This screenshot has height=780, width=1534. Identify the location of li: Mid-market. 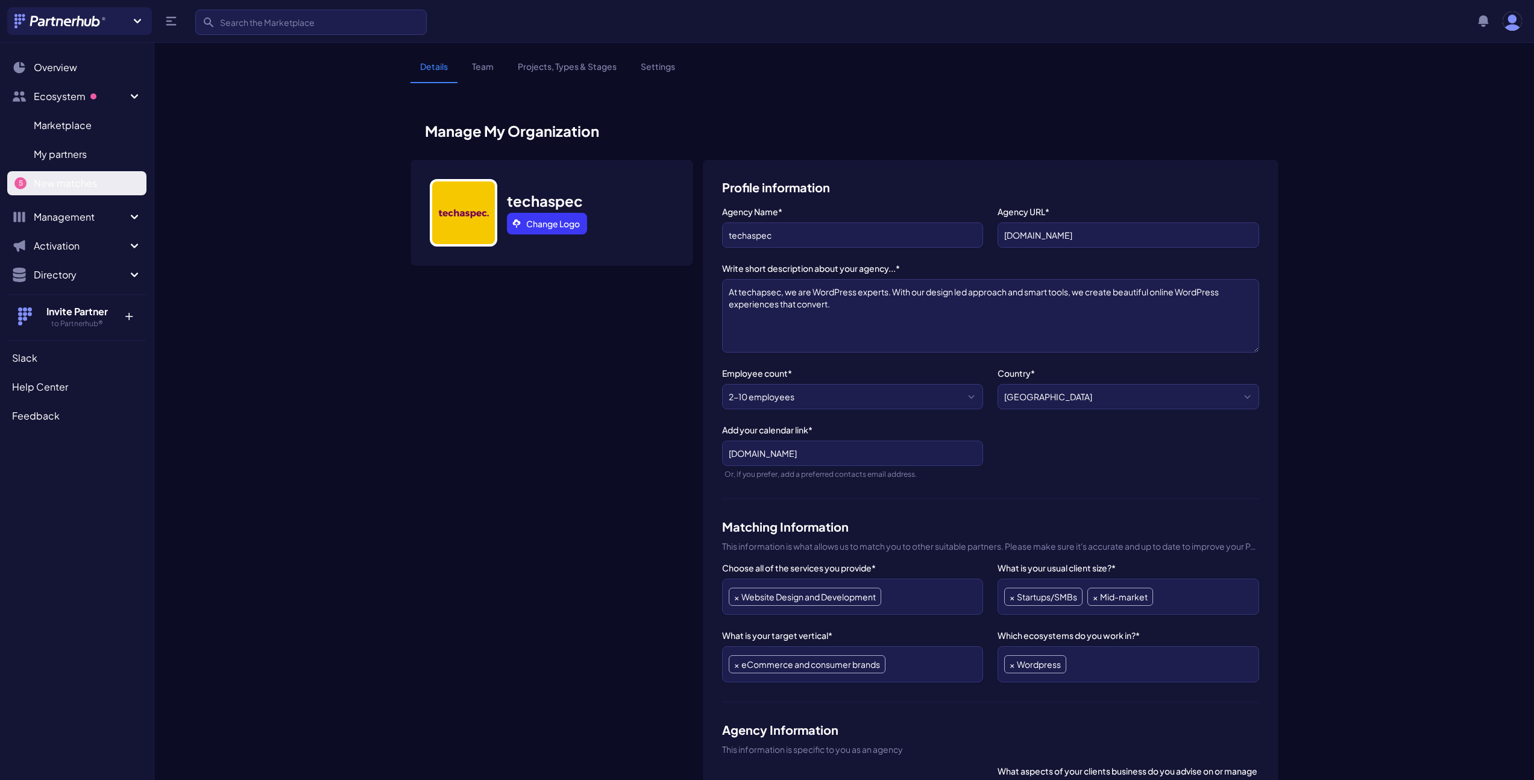
(1120, 597).